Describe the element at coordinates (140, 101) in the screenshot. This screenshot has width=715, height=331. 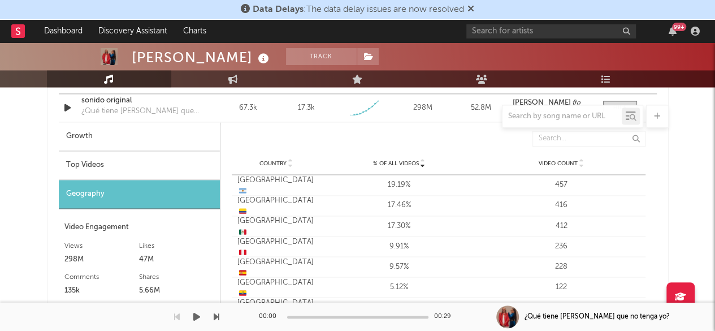
I see `div: sonido original` at that location.